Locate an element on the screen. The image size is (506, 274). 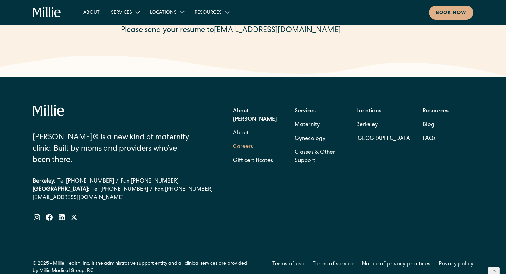
a: Careers is located at coordinates (243, 147).